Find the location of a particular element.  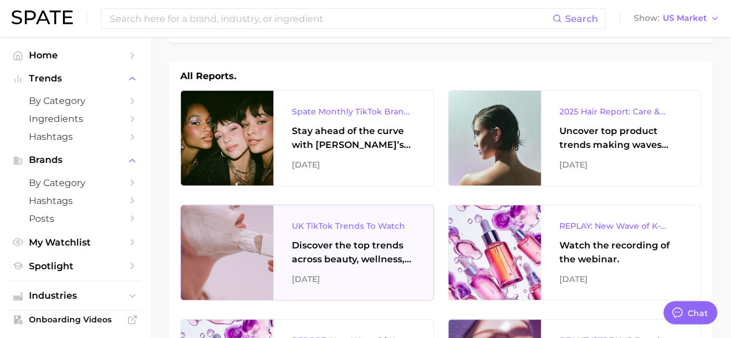

span: Onboarding Videos is located at coordinates (75, 320).